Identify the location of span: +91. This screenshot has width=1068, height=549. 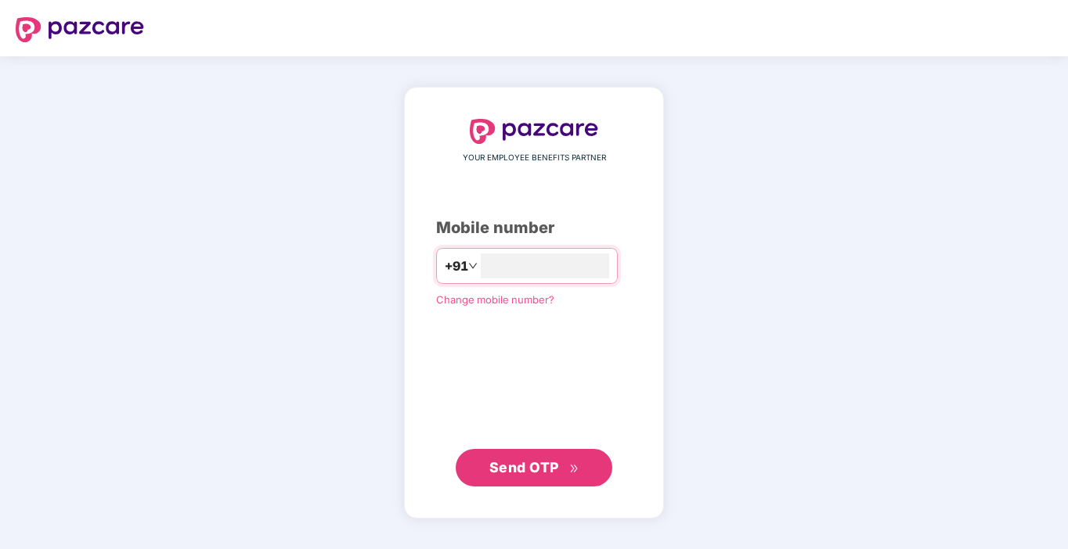
(456, 266).